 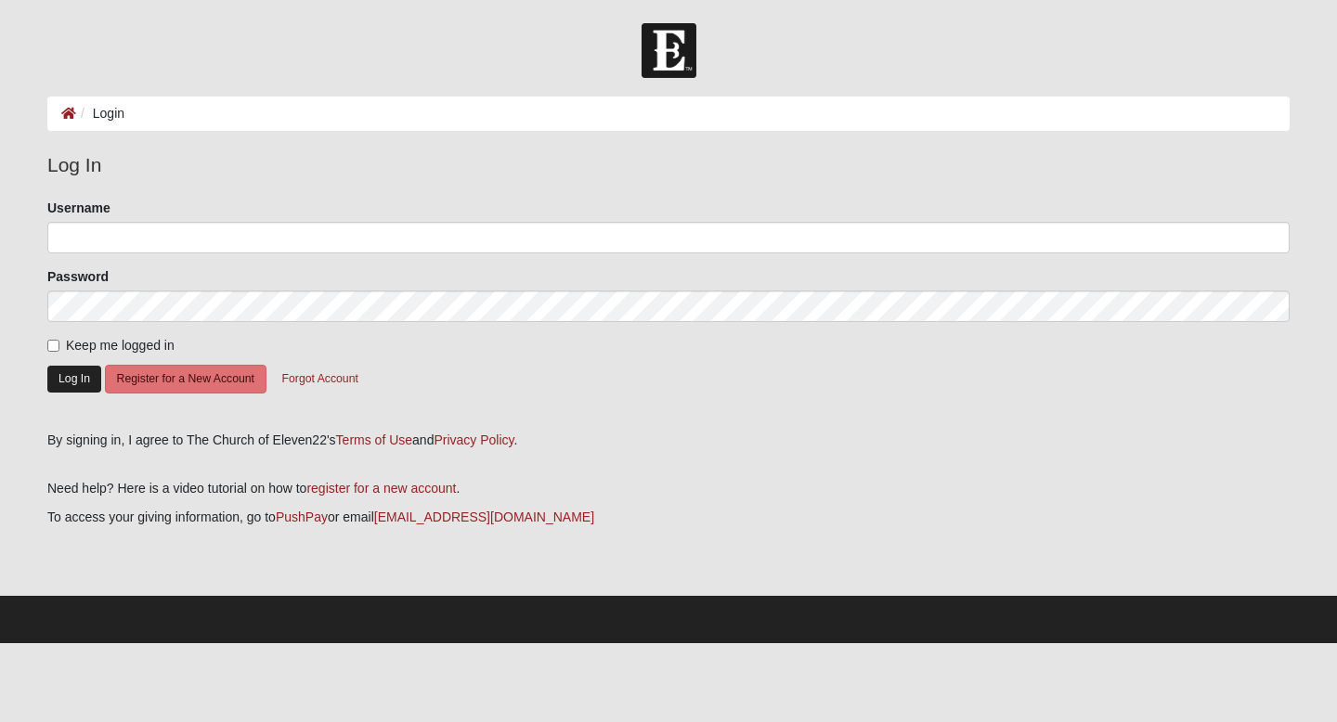 I want to click on img: Church of Eleven22 Logo, so click(x=669, y=50).